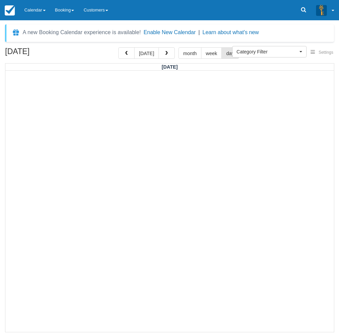  What do you see at coordinates (270, 52) in the screenshot?
I see `button: Category Filter` at bounding box center [270, 52].